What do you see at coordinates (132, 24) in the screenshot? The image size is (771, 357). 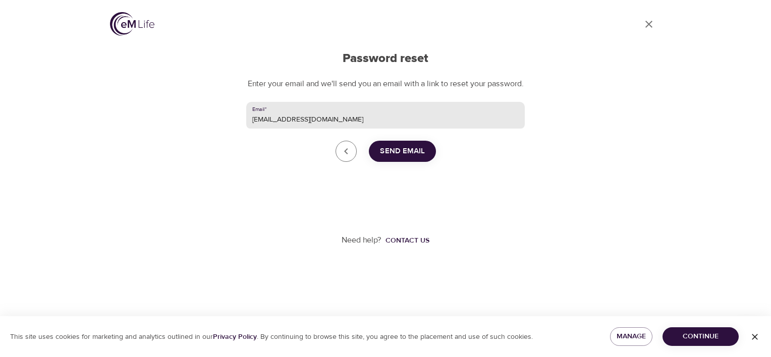 I see `img: logo` at bounding box center [132, 24].